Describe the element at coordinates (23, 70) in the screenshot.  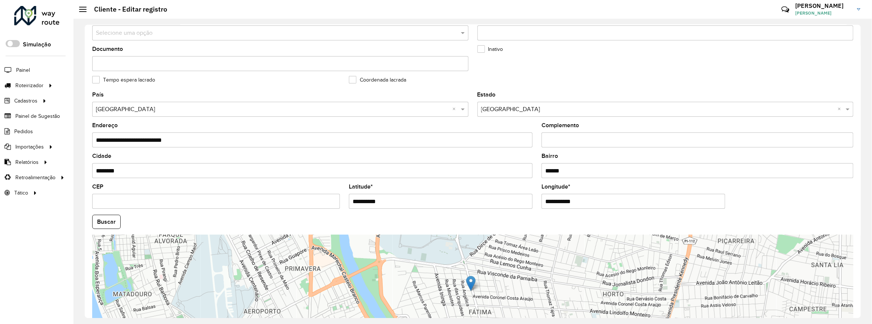
I see `span: Painel` at that location.